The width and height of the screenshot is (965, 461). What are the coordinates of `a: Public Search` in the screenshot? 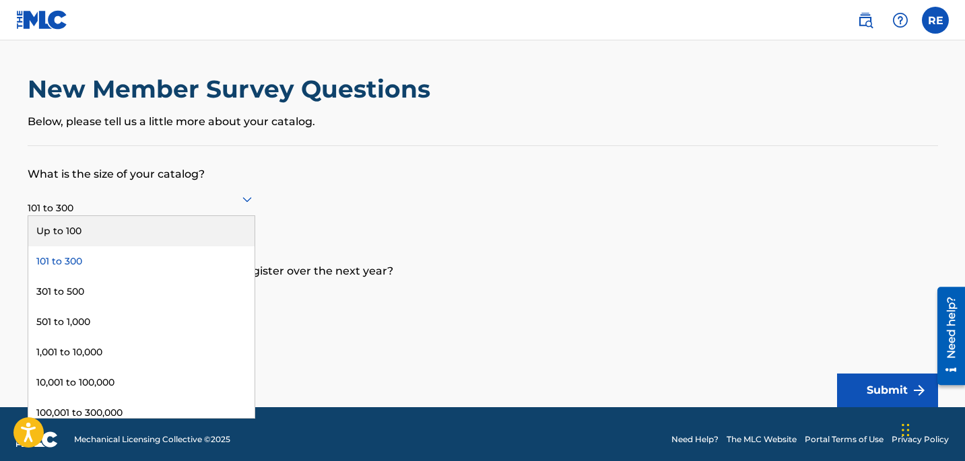 It's located at (865, 20).